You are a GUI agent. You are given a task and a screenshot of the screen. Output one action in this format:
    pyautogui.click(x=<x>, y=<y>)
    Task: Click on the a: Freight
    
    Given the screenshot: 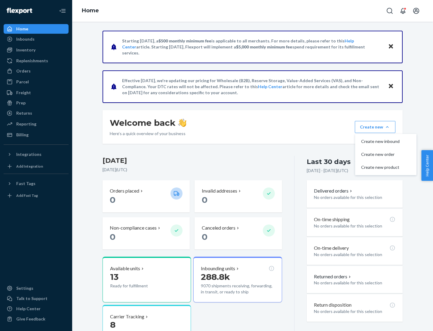 What is the action you would take?
    pyautogui.click(x=36, y=93)
    